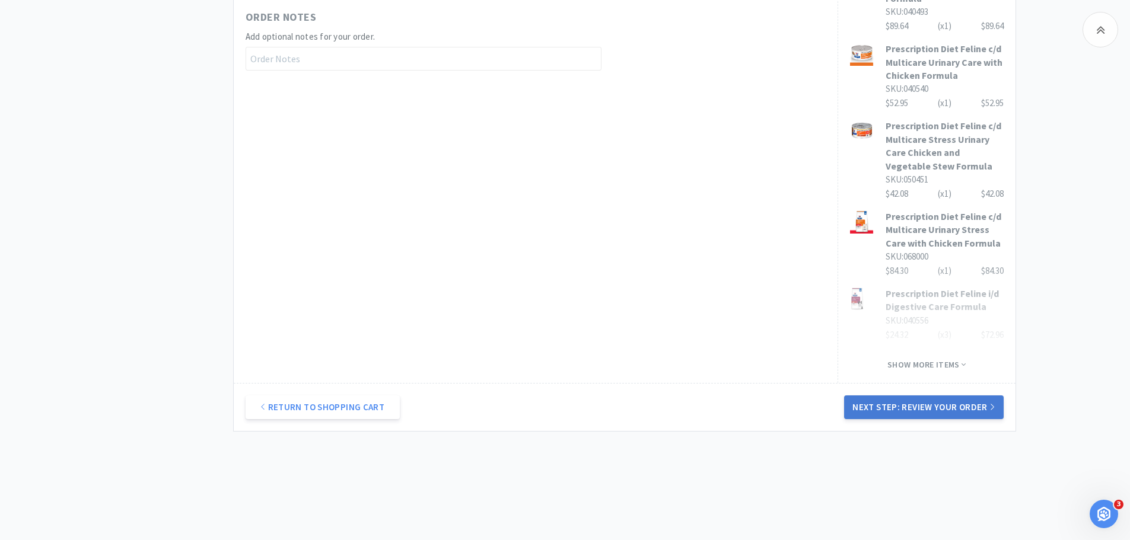  Describe the element at coordinates (323, 407) in the screenshot. I see `a: Return to Shopping Cart` at that location.